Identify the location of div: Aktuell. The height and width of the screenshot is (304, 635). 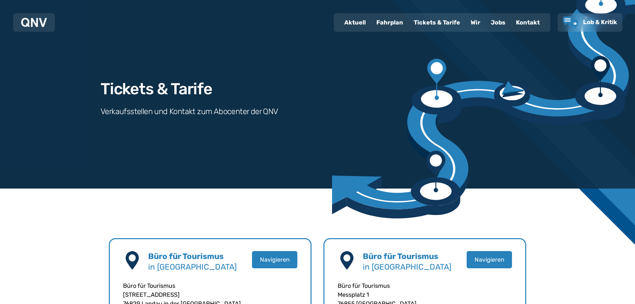
(355, 22).